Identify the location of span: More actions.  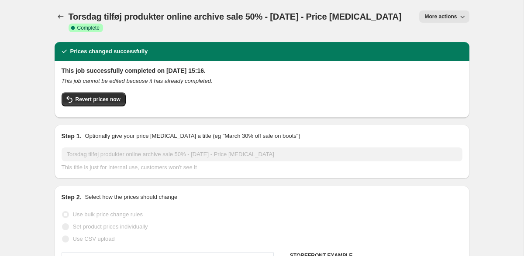
(440, 17).